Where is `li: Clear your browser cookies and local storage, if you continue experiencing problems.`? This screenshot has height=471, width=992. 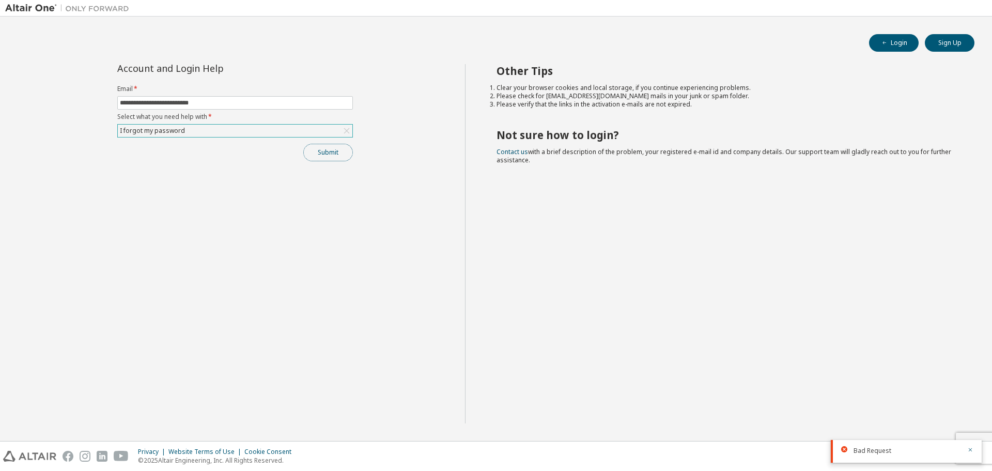 li: Clear your browser cookies and local storage, if you continue experiencing problems. is located at coordinates (726, 88).